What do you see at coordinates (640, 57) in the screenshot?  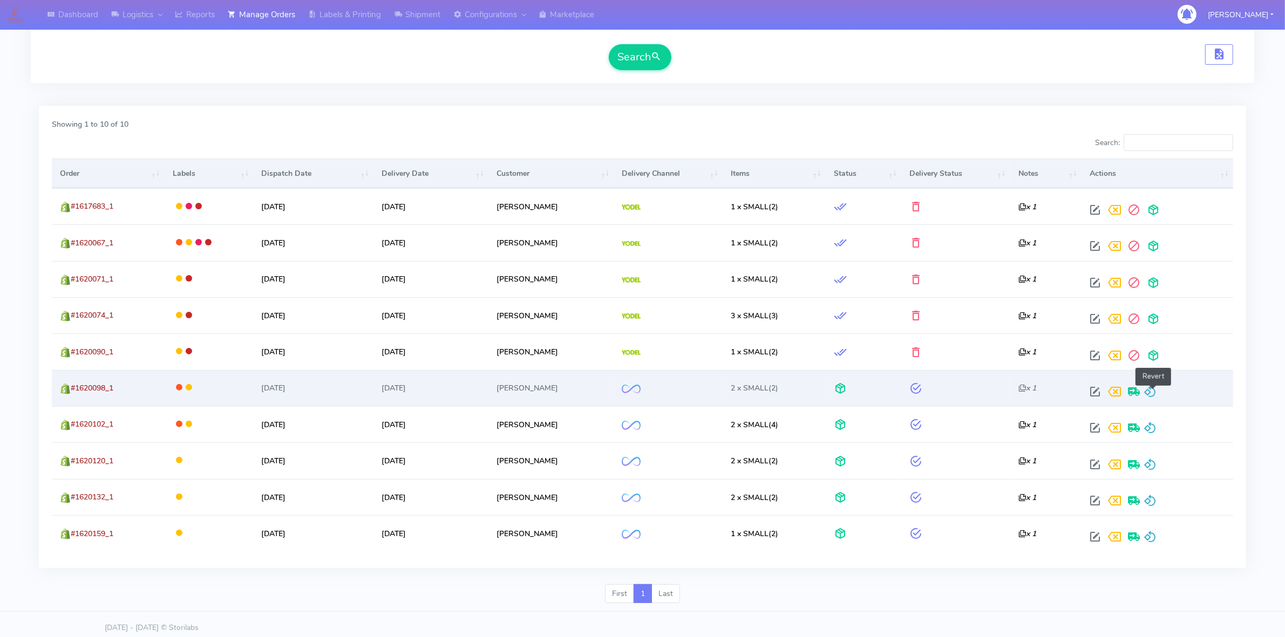 I see `button: Search` at bounding box center [640, 57].